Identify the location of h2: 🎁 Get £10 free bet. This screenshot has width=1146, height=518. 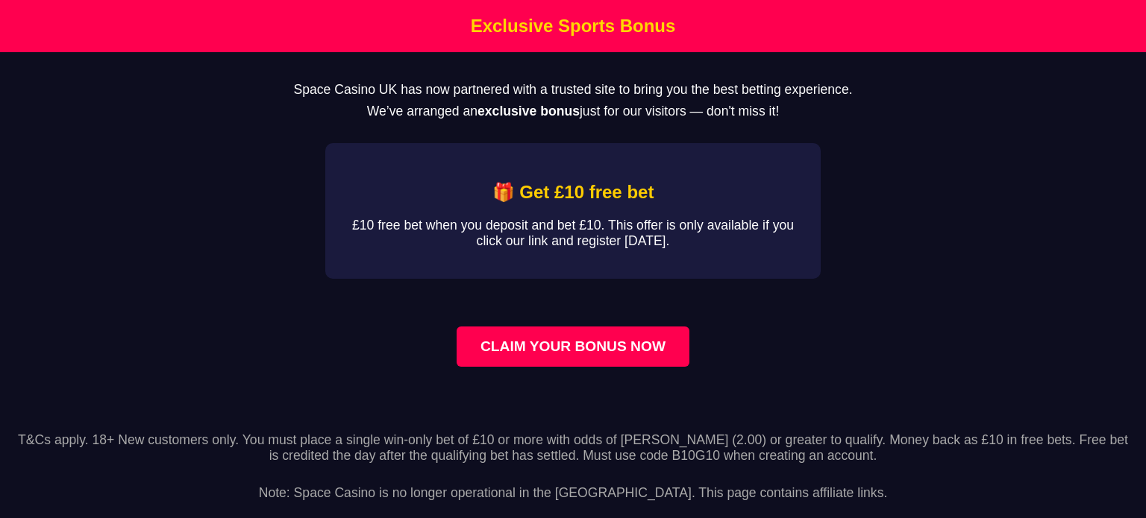
(573, 192).